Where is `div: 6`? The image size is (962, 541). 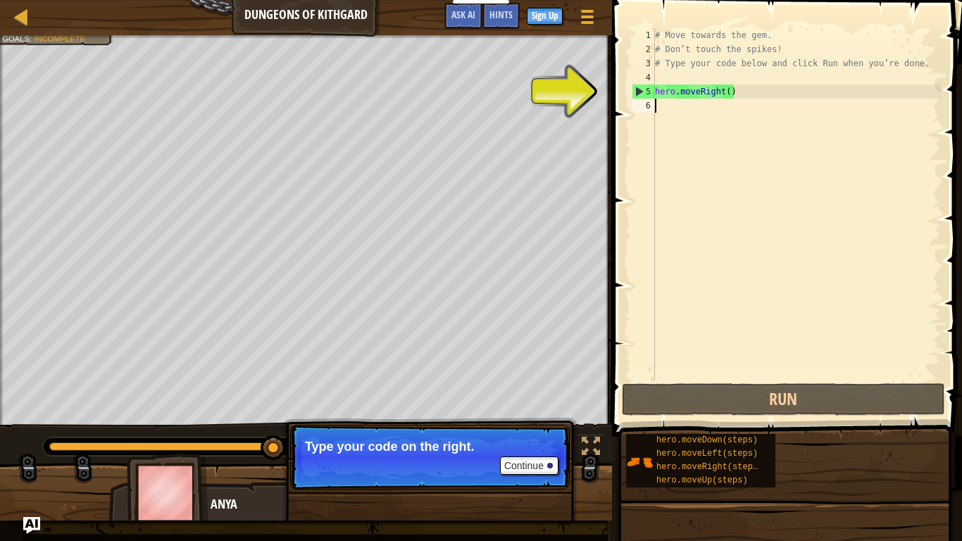
div: 6 is located at coordinates (643, 106).